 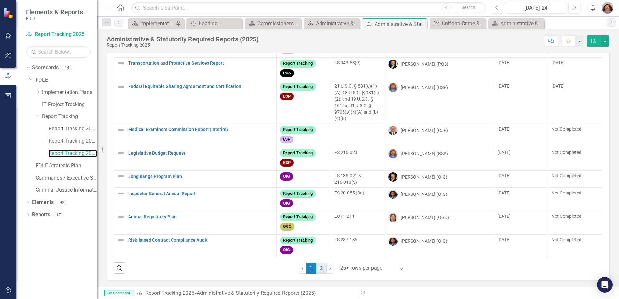 What do you see at coordinates (66, 166) in the screenshot?
I see `a: FDLE Strategic Plan` at bounding box center [66, 166].